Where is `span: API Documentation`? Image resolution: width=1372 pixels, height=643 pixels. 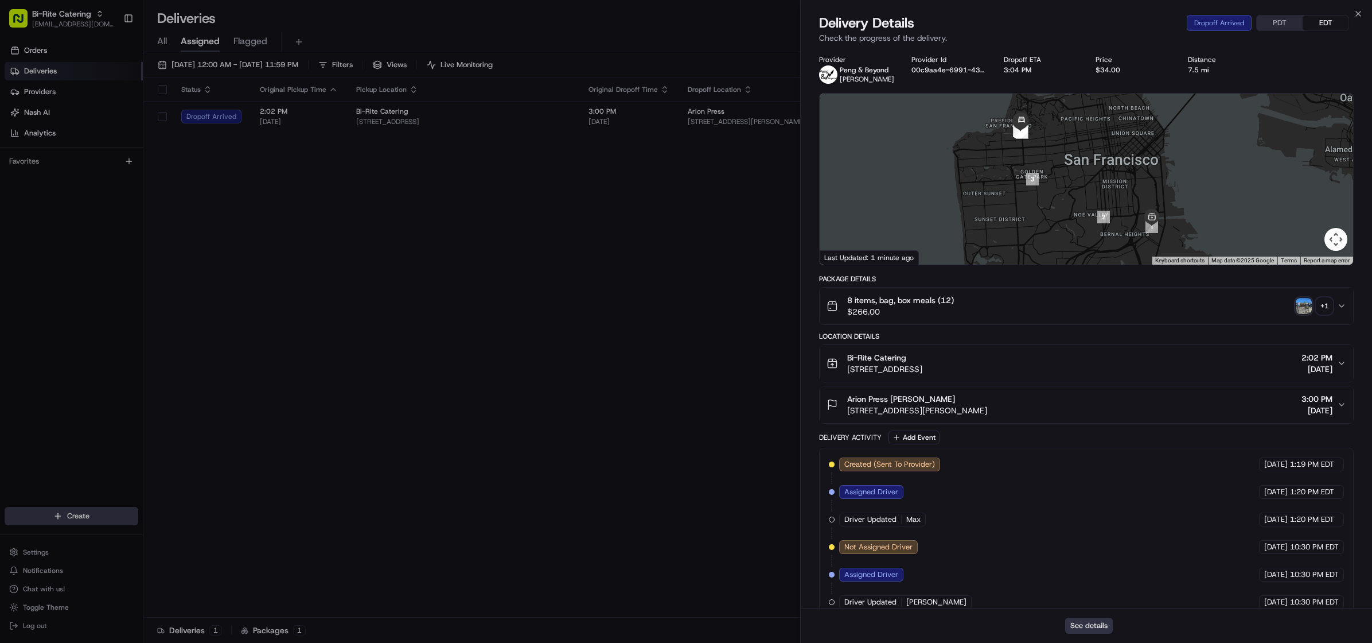 span: API Documentation is located at coordinates (146, 173).